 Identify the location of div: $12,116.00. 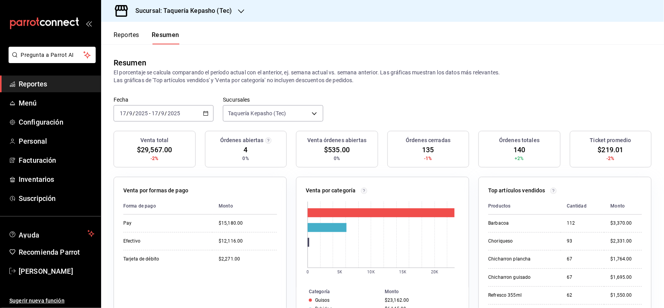
(248, 241).